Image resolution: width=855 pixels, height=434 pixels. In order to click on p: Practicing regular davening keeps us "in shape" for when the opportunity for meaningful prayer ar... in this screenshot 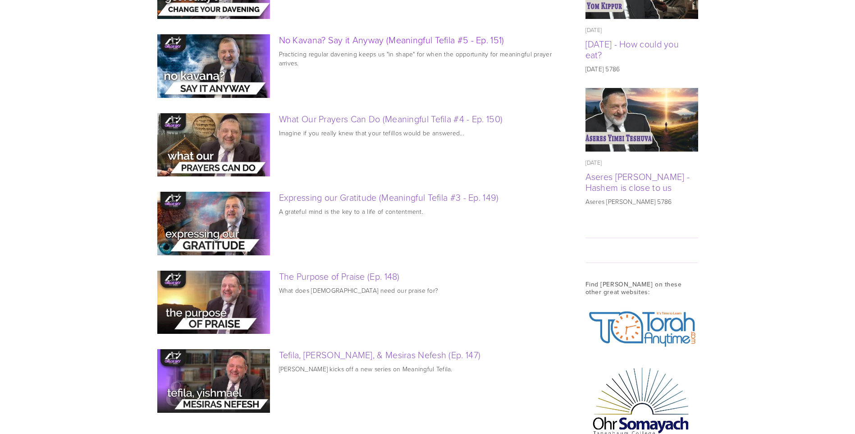, I will do `click(421, 58)`.